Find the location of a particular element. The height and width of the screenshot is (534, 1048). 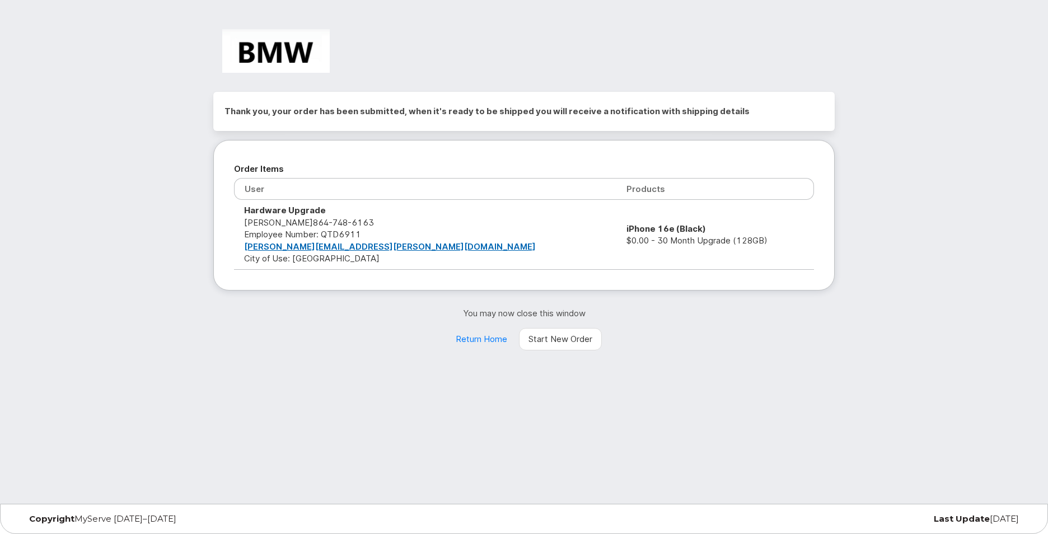

strong: Hardware Upgrade is located at coordinates (285, 210).